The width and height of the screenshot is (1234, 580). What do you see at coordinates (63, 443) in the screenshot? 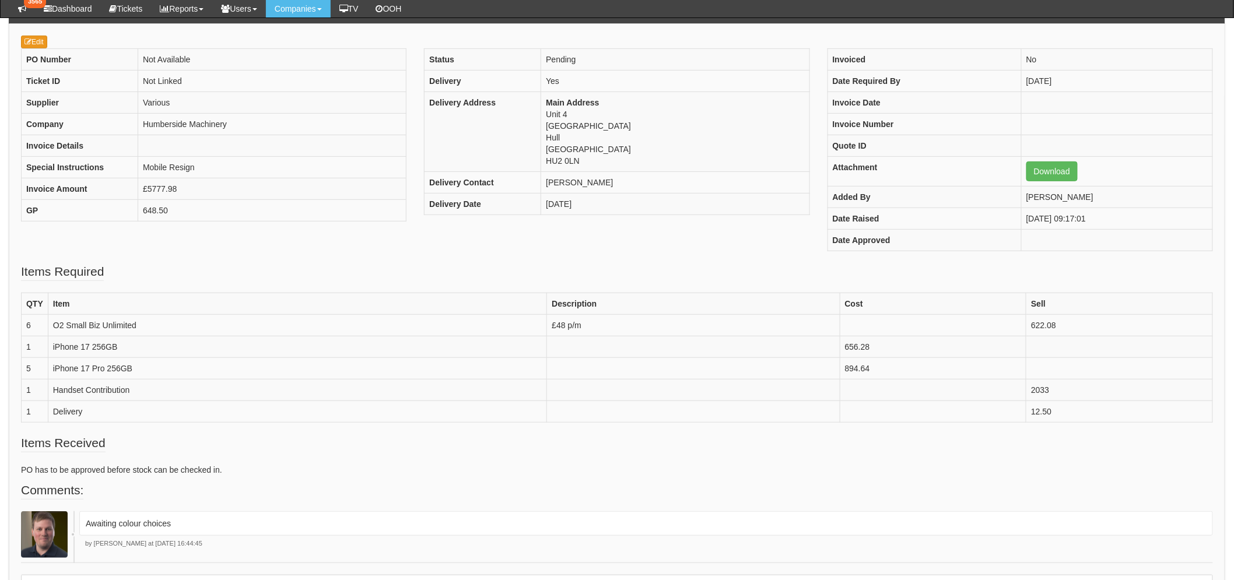
I see `legend: Items Received` at bounding box center [63, 443].